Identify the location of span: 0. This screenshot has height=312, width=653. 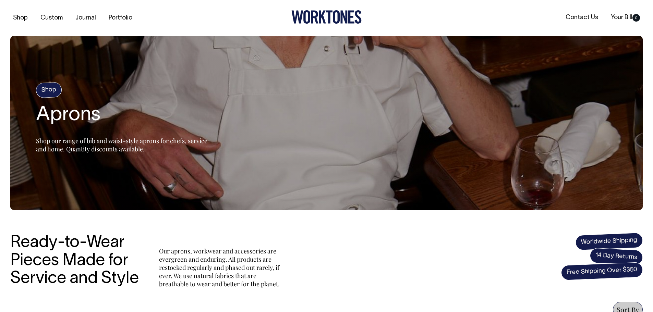
(636, 18).